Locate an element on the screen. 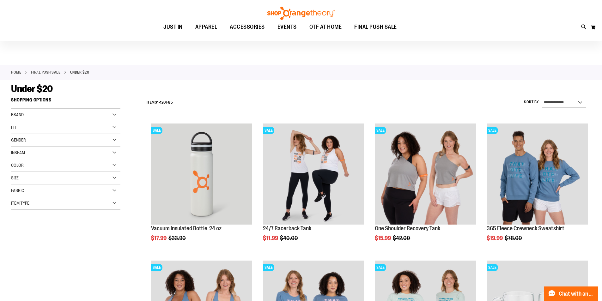 The height and width of the screenshot is (301, 602). a: One Shoulder Recovery Tank is located at coordinates (407, 229).